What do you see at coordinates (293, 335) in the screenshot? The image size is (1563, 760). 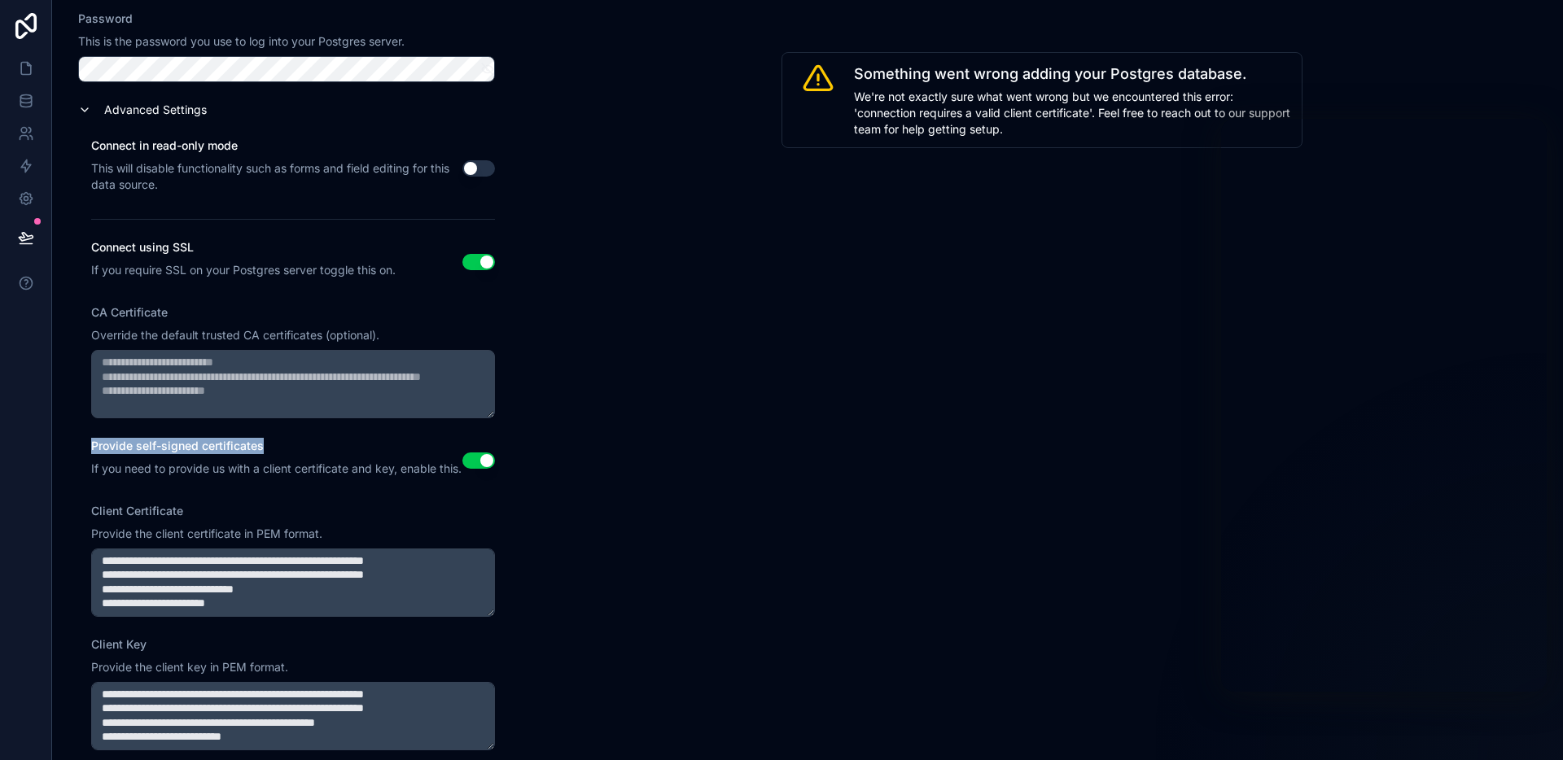 I see `p: Override the default trusted CA certificates (optional).` at bounding box center [293, 335].